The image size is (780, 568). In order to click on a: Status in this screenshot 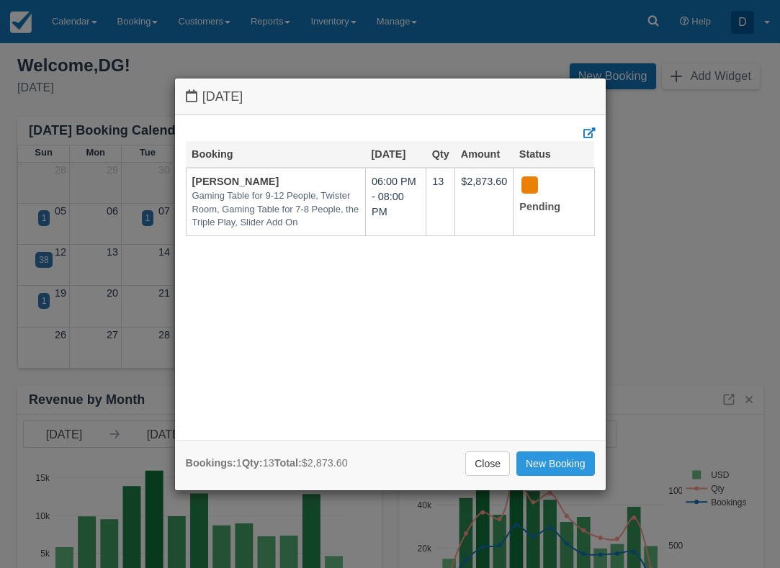, I will do `click(535, 154)`.